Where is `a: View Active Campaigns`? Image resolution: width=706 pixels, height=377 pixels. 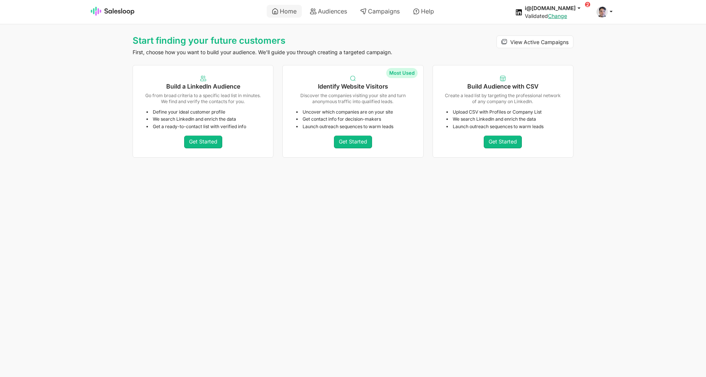 a: View Active Campaigns is located at coordinates (535, 42).